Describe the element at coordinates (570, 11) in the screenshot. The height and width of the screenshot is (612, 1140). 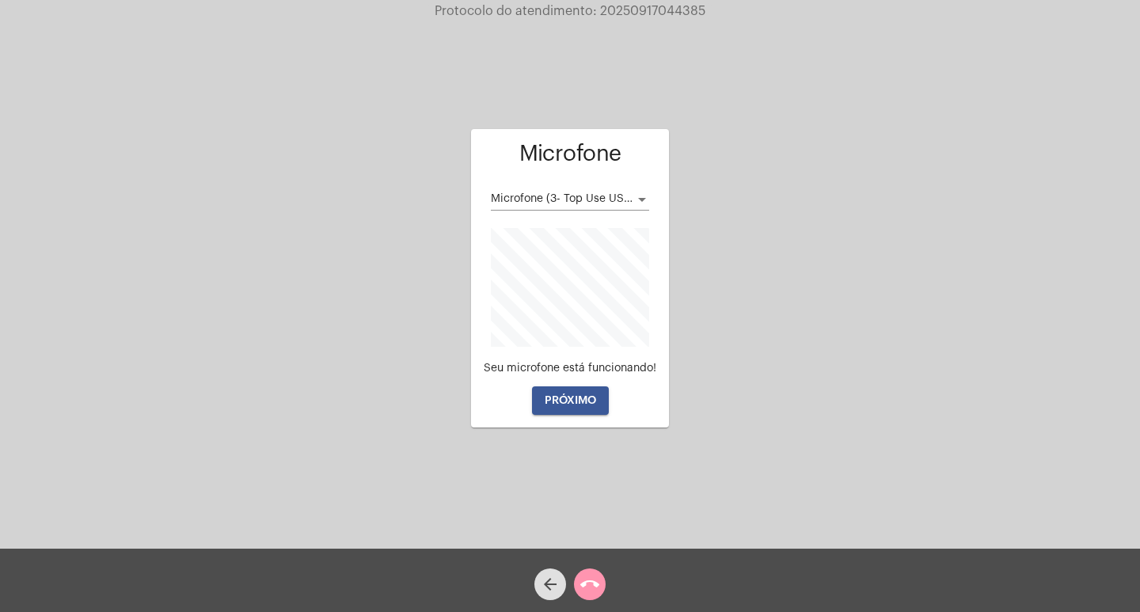
I see `span: Protocolo do atendimento: 20250917044385` at that location.